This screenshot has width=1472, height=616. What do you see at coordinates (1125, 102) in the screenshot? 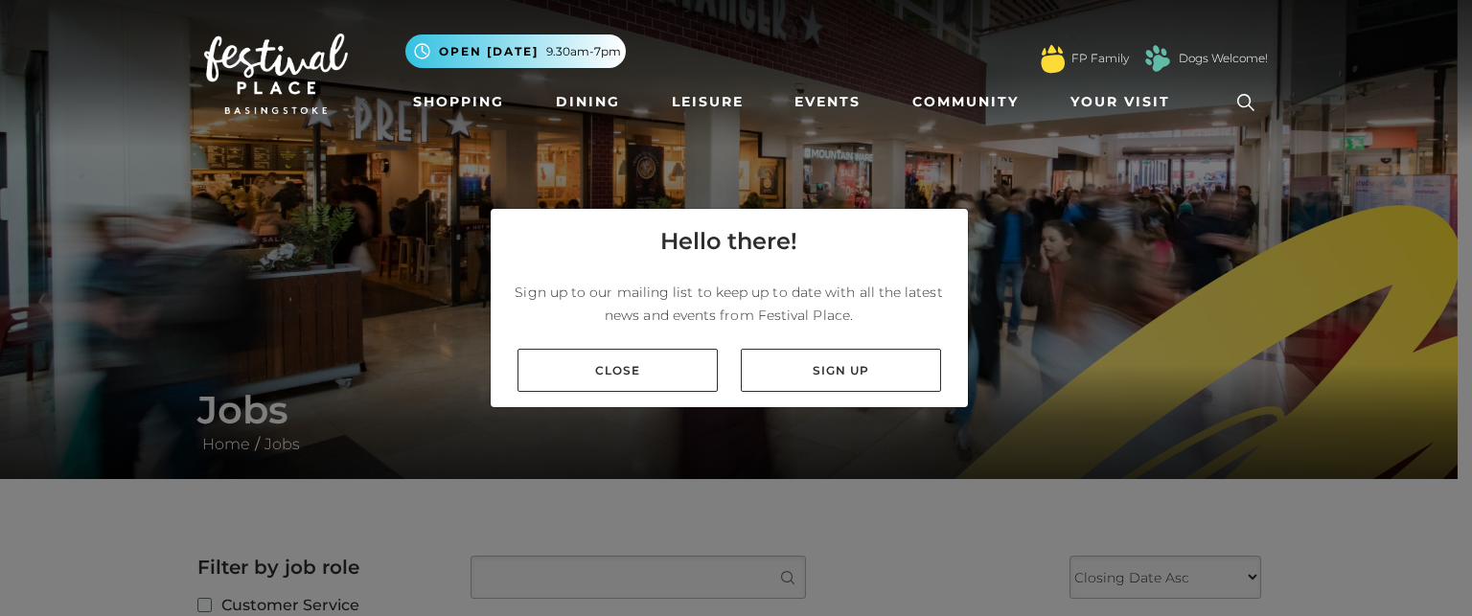
I see `a: Your Visit` at bounding box center [1125, 102].